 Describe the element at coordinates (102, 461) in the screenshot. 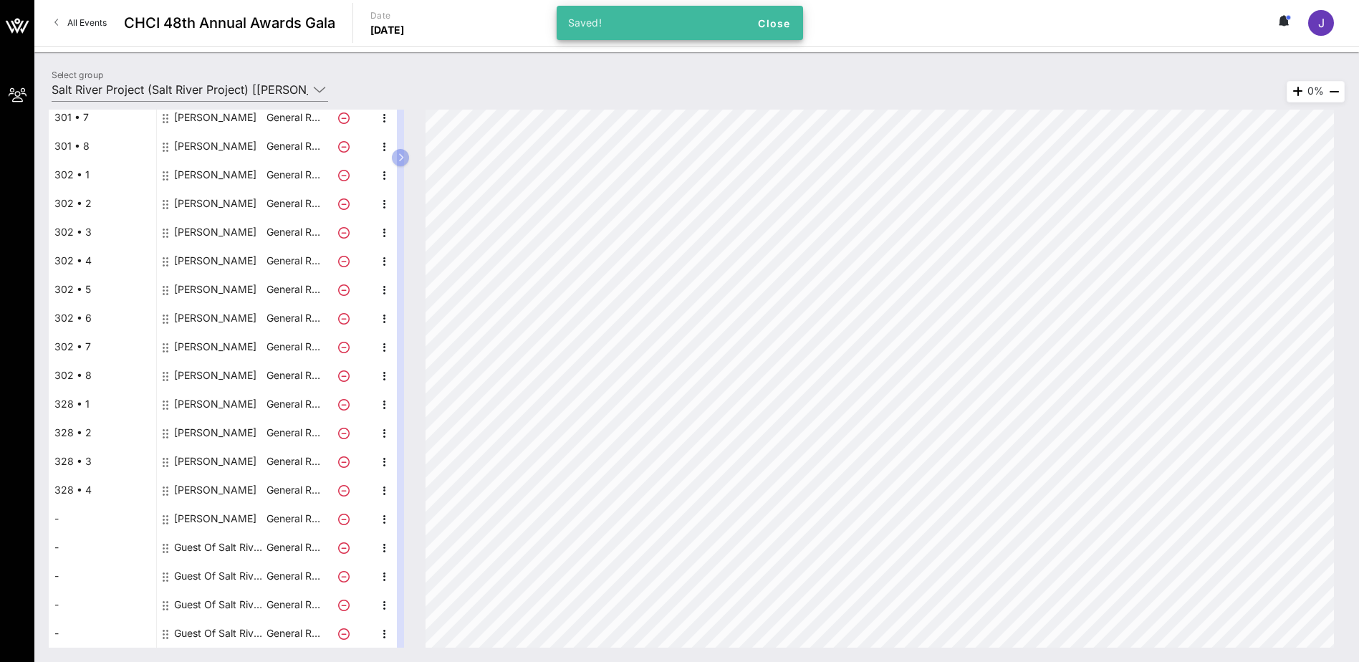

I see `div: 328 • 3` at that location.